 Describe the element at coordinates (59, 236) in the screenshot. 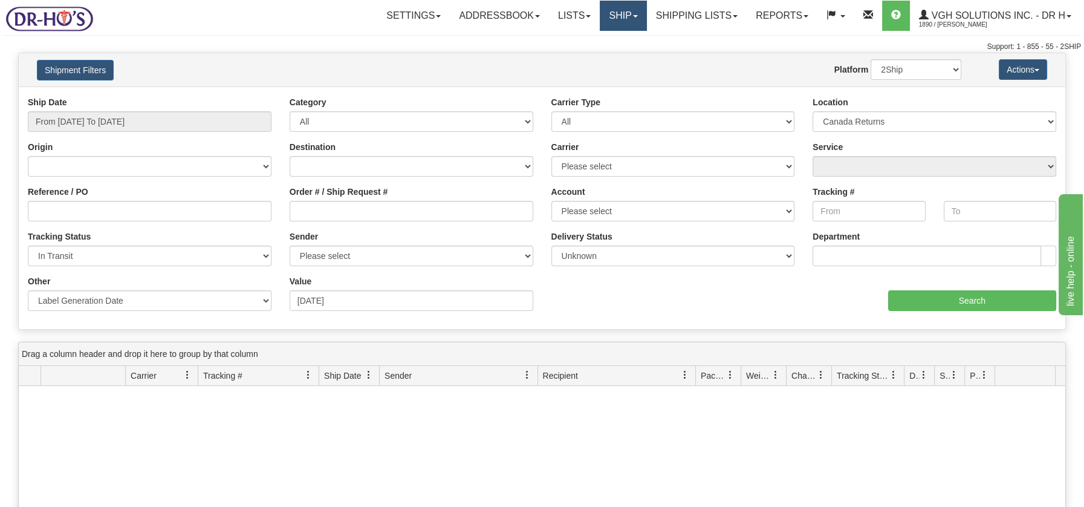

I see `label: Tracking Status` at that location.